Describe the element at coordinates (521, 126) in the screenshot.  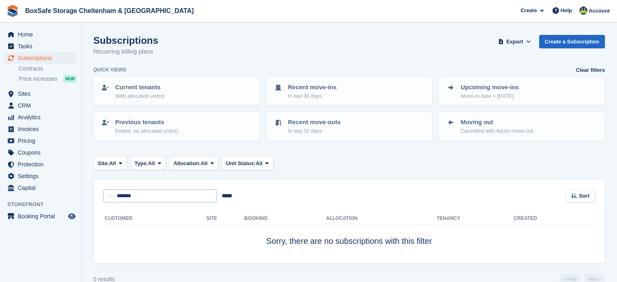
I see `a: Moving out Cancelled with future move-out` at that location.